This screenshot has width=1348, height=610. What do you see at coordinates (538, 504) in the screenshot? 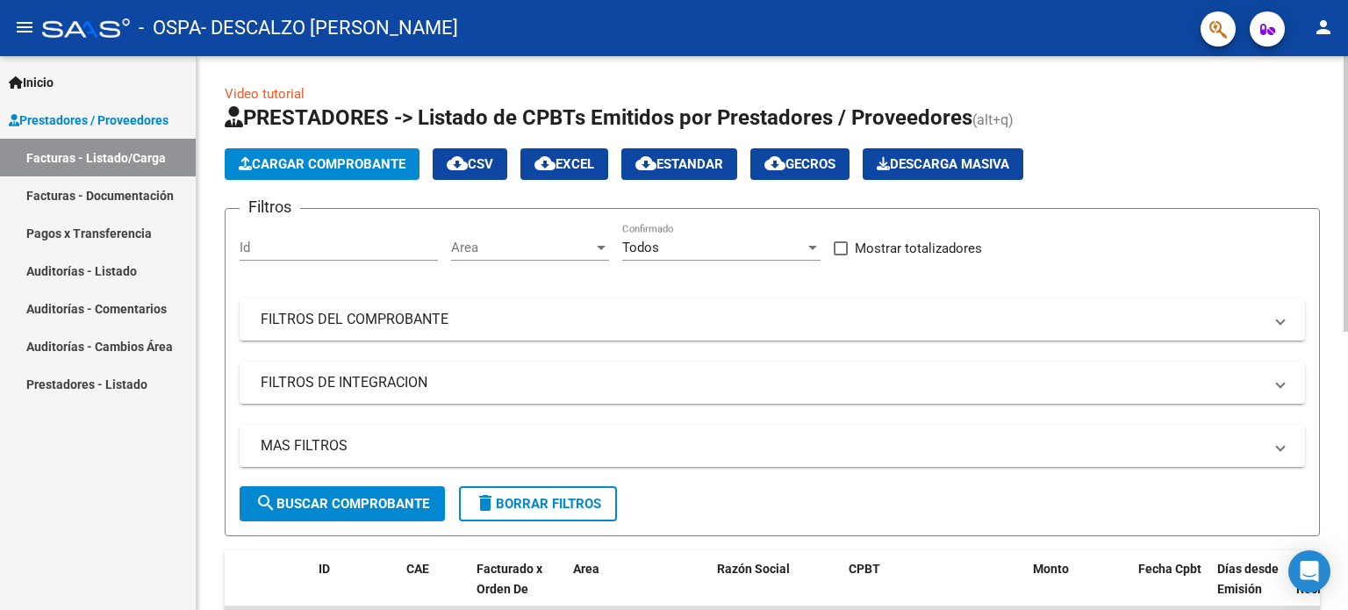
I see `span: Borrar Filtros` at bounding box center [538, 504].